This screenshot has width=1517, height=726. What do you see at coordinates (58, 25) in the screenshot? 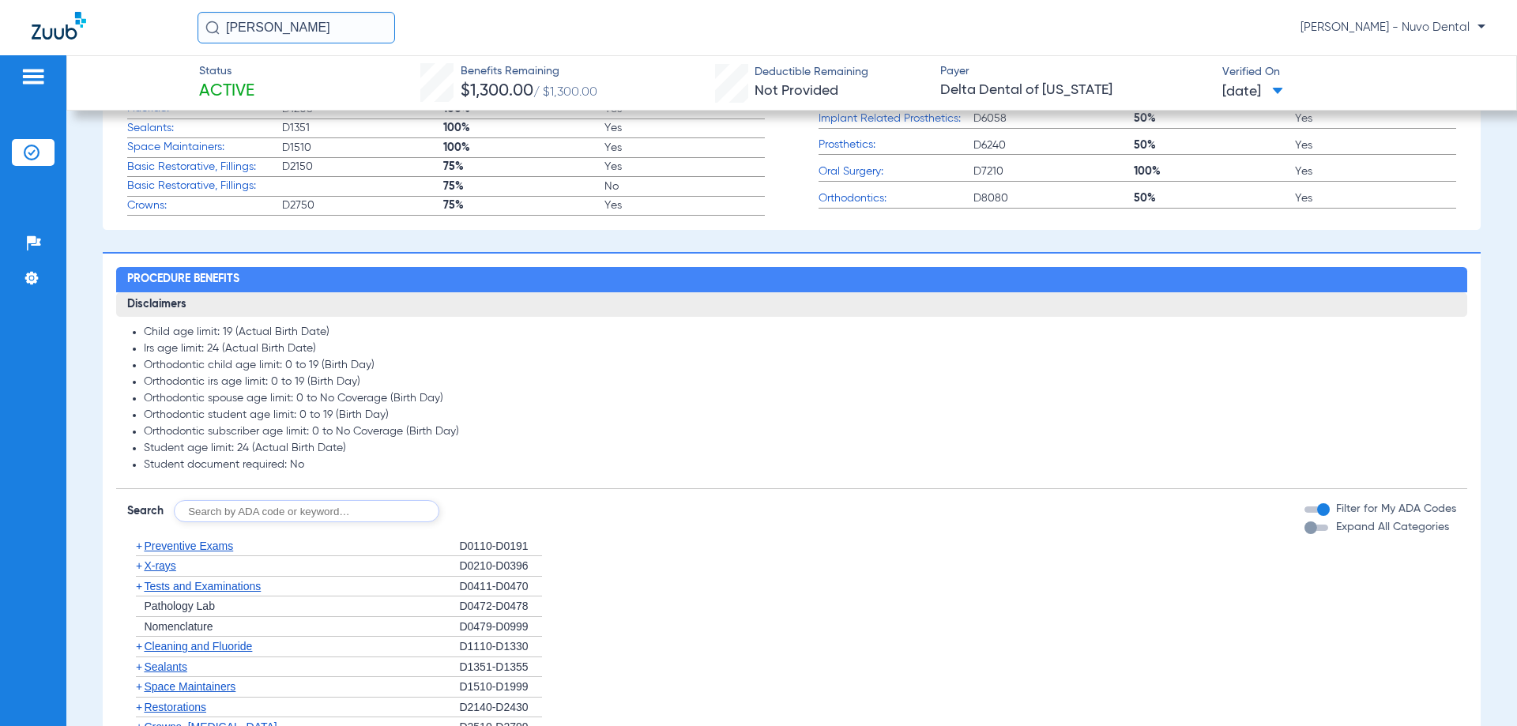
I see `img: Zuub Logo` at bounding box center [58, 25].